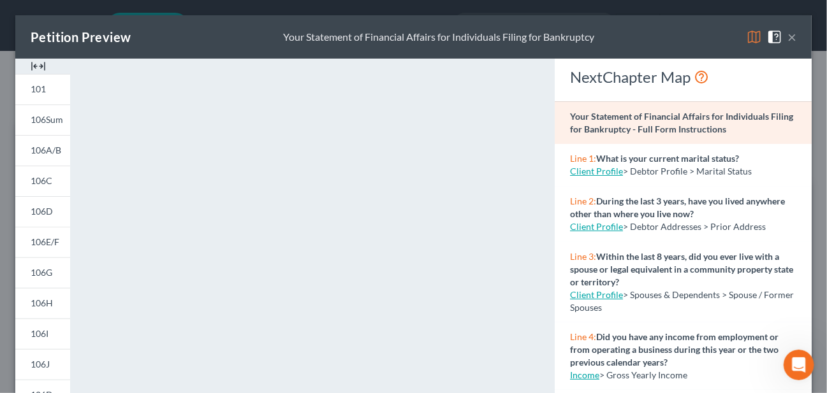 The image size is (827, 393). What do you see at coordinates (43, 212) in the screenshot?
I see `a: 106D` at bounding box center [43, 212].